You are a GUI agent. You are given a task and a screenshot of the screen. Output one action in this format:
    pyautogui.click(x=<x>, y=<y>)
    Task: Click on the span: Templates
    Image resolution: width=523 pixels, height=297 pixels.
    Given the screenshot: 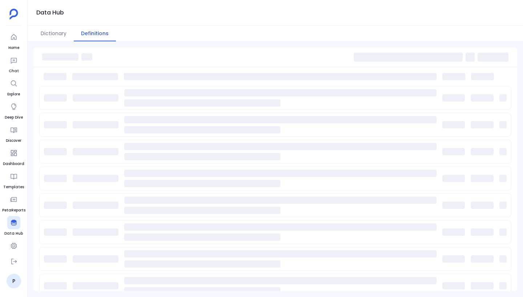 What is the action you would take?
    pyautogui.click(x=13, y=187)
    